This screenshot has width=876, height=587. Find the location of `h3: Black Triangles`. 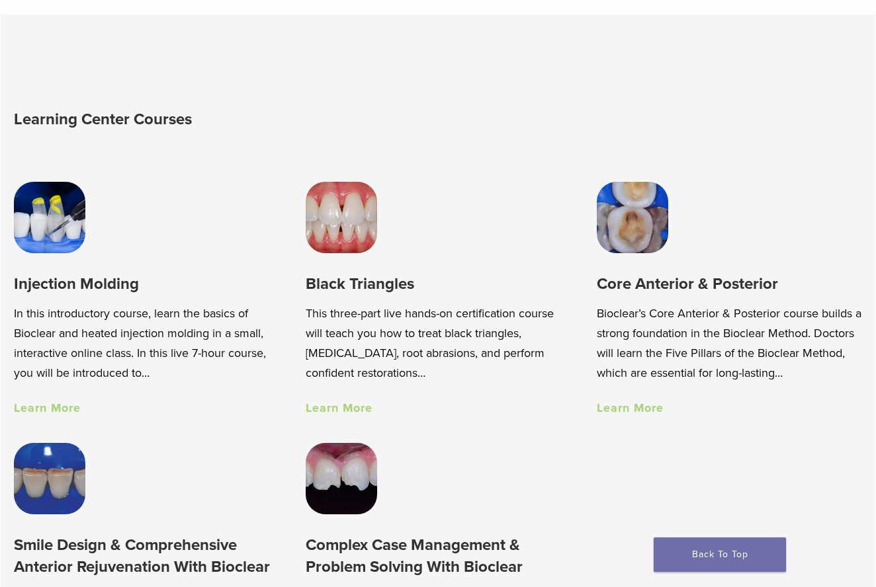

h3: Black Triangles is located at coordinates (438, 284).